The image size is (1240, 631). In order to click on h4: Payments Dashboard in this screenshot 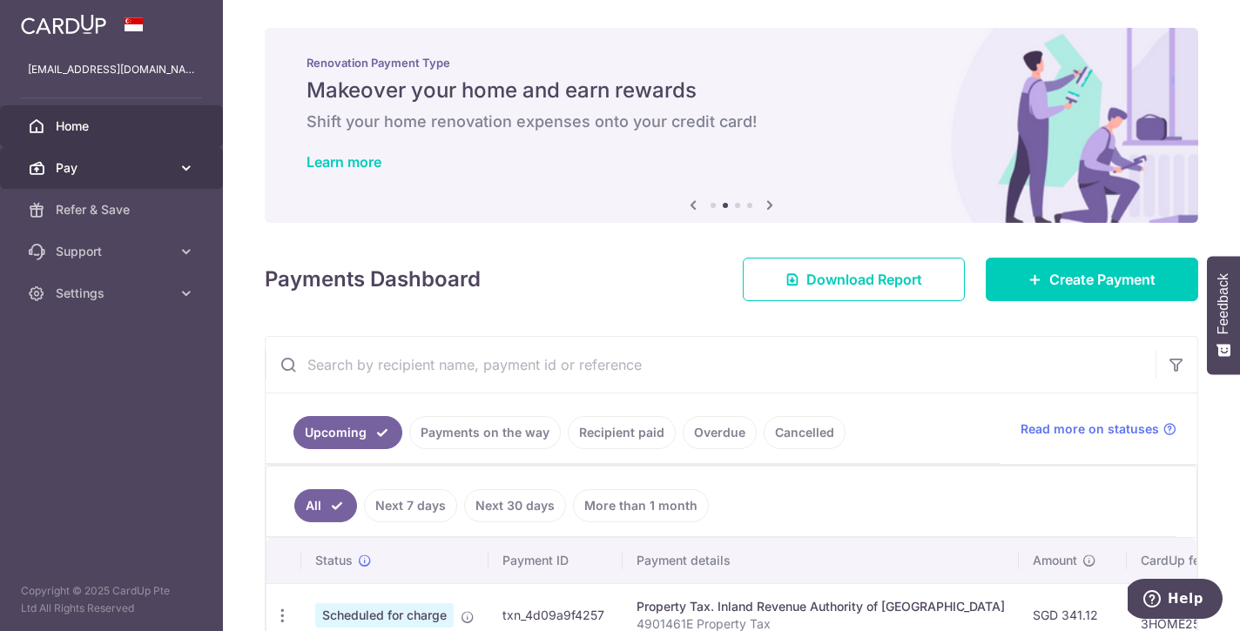, I will do `click(373, 280)`.